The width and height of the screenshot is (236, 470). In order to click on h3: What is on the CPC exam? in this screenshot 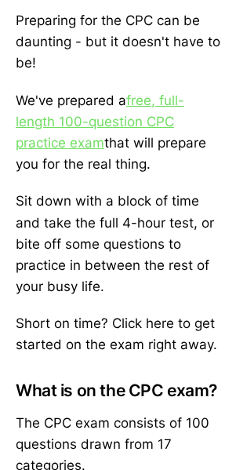, I will do `click(118, 391)`.